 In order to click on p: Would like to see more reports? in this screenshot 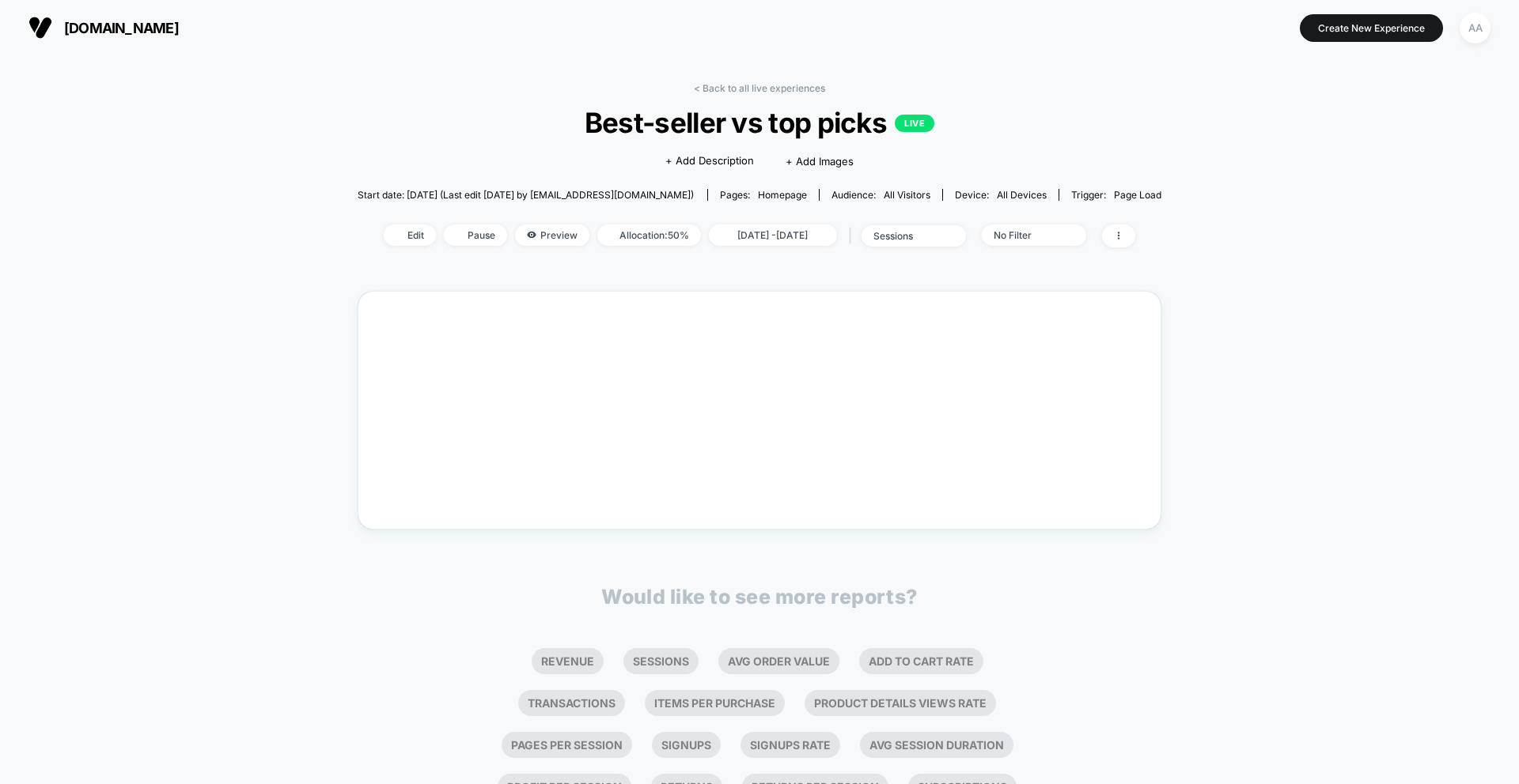, I will do `click(759, 597)`.